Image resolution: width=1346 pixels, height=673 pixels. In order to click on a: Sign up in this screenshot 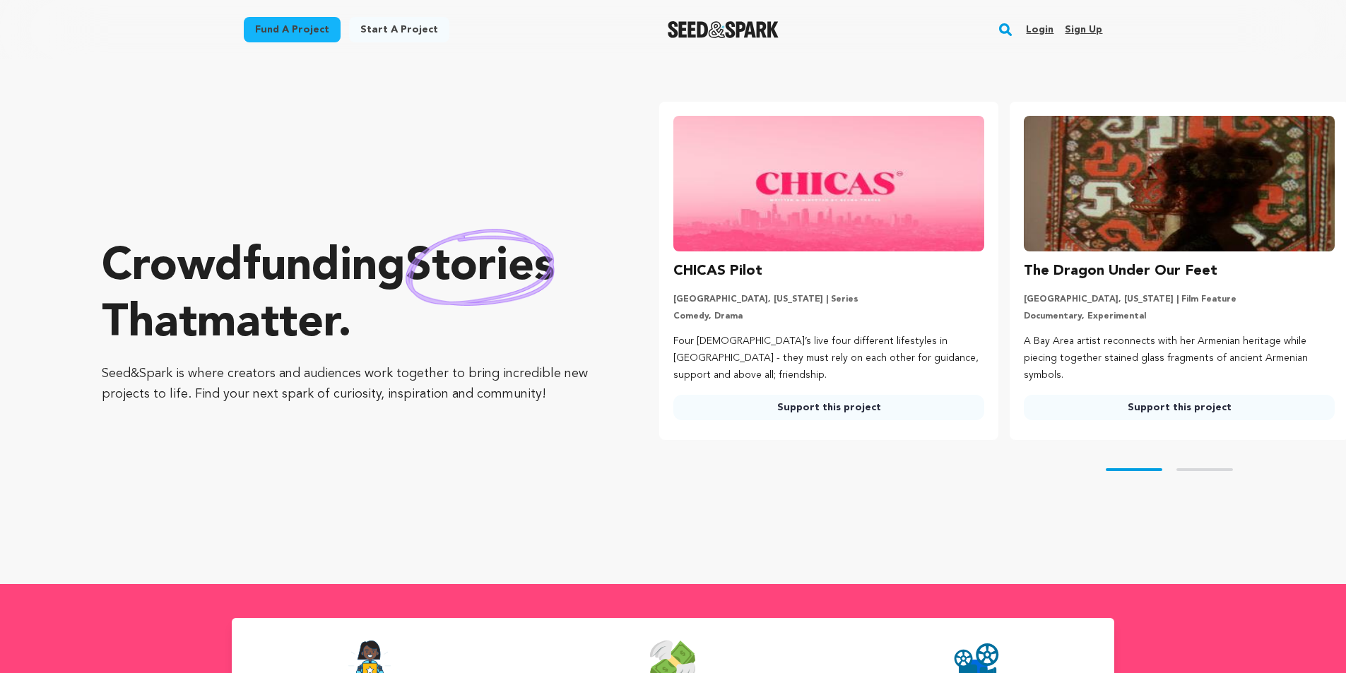, I will do `click(1083, 30)`.